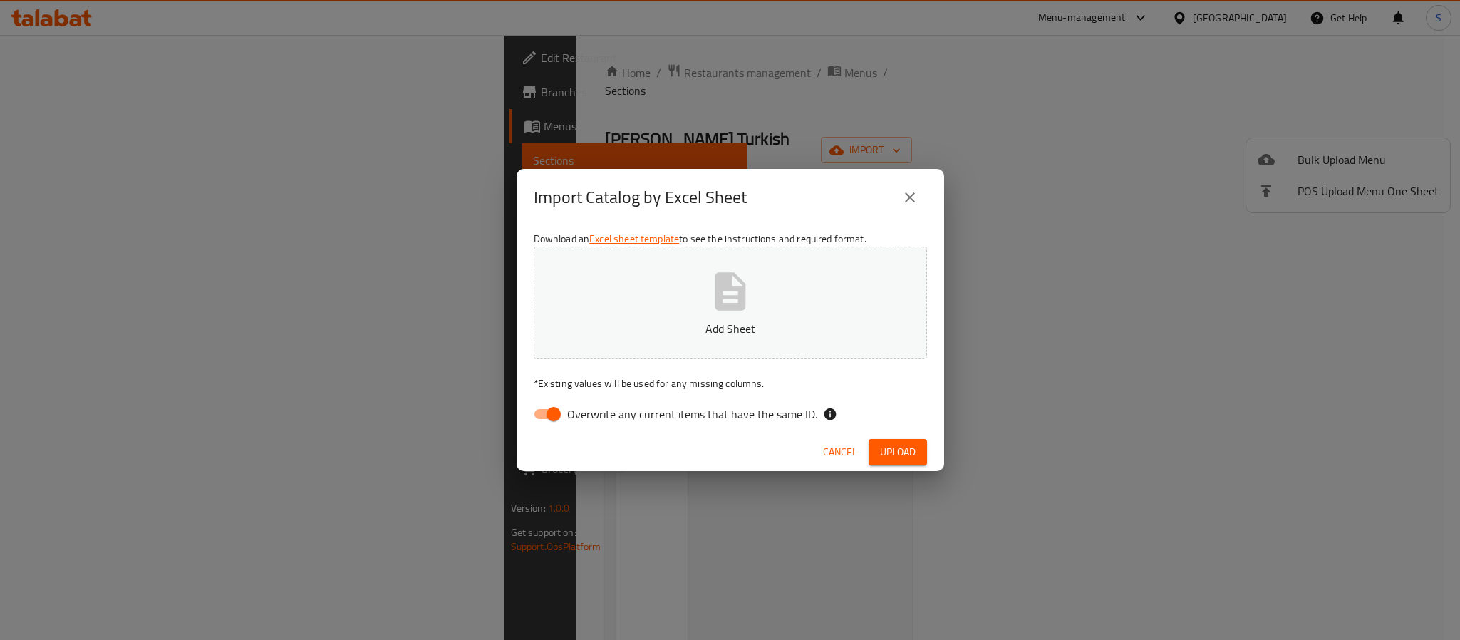 Image resolution: width=1460 pixels, height=640 pixels. Describe the element at coordinates (898, 452) in the screenshot. I see `button: Upload` at that location.